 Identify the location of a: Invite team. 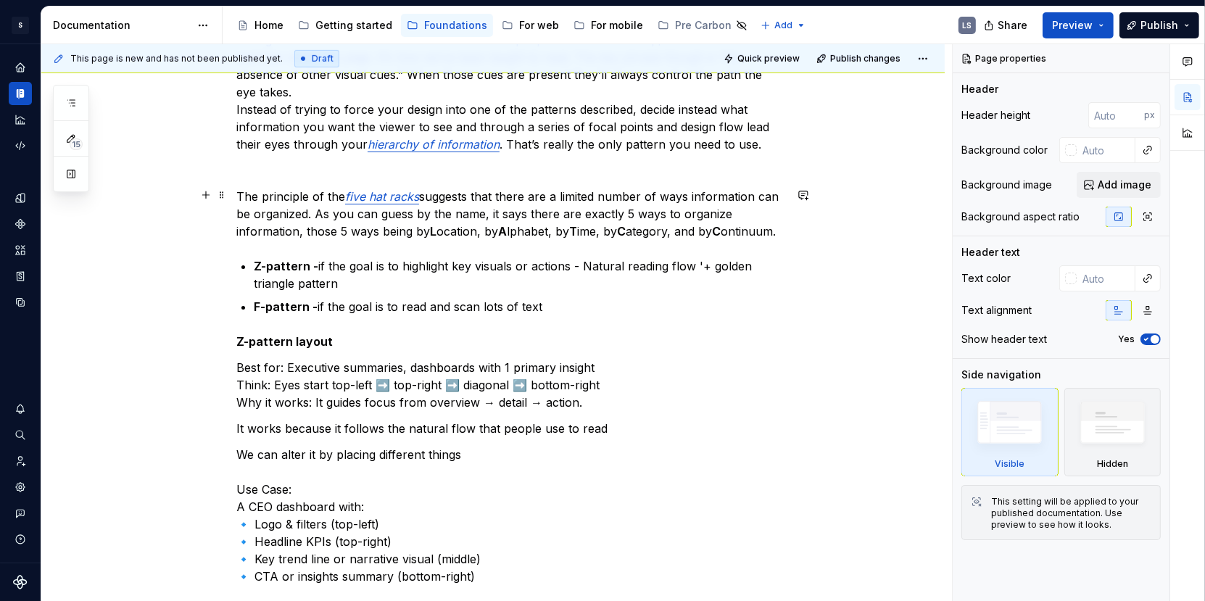
(20, 461).